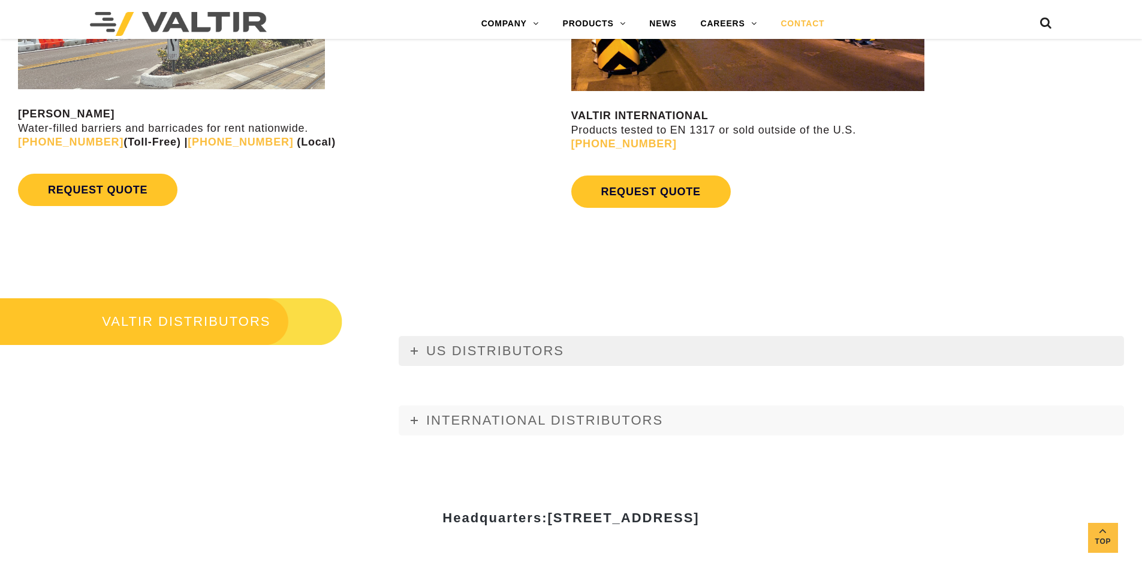 The width and height of the screenshot is (1142, 566). I want to click on strong: VALTIR INTERNATIONAL, so click(639, 116).